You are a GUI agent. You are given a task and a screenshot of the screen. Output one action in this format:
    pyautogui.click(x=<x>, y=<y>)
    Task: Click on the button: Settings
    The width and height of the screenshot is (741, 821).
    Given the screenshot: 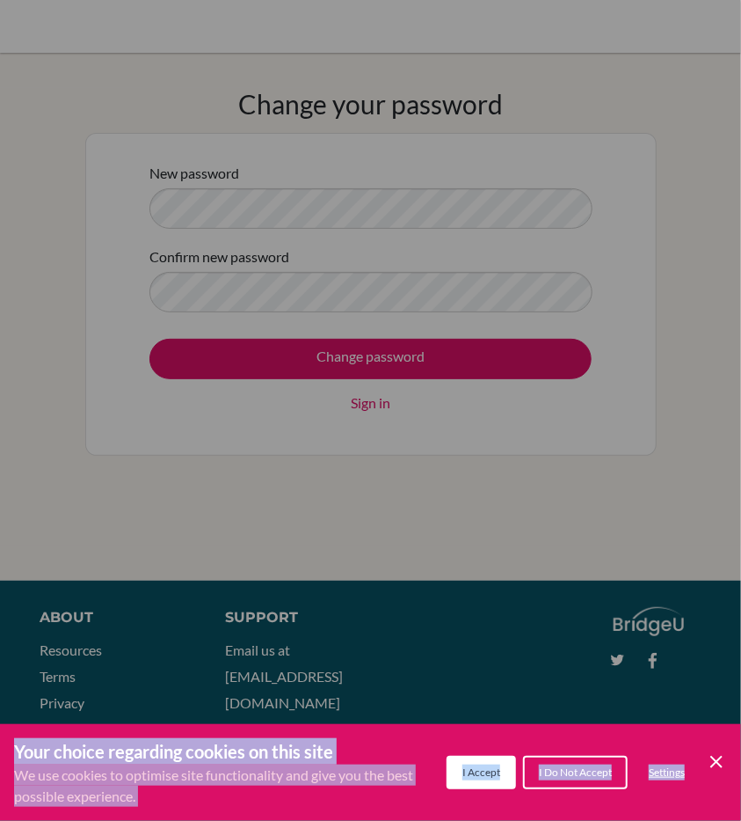 What is the action you would take?
    pyautogui.click(x=667, y=772)
    